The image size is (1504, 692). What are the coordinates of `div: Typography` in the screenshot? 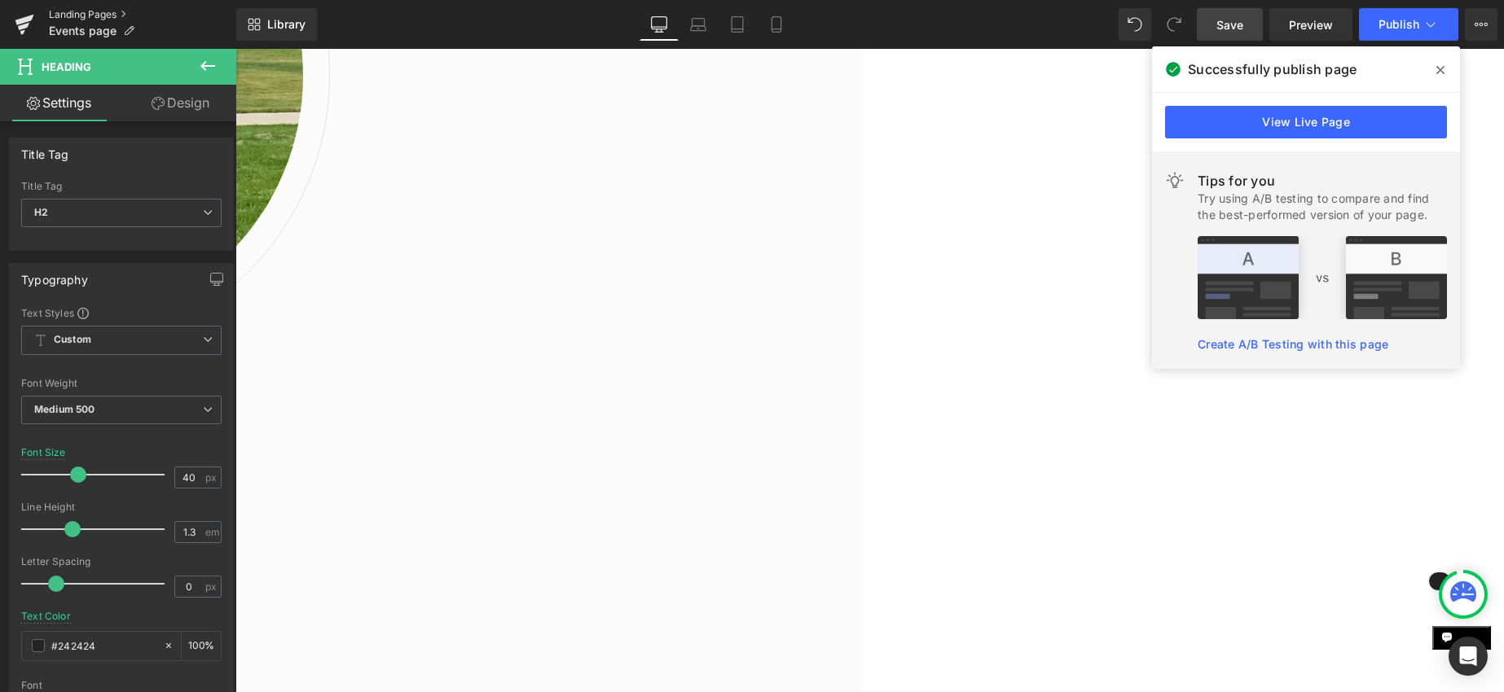 It's located at (55, 275).